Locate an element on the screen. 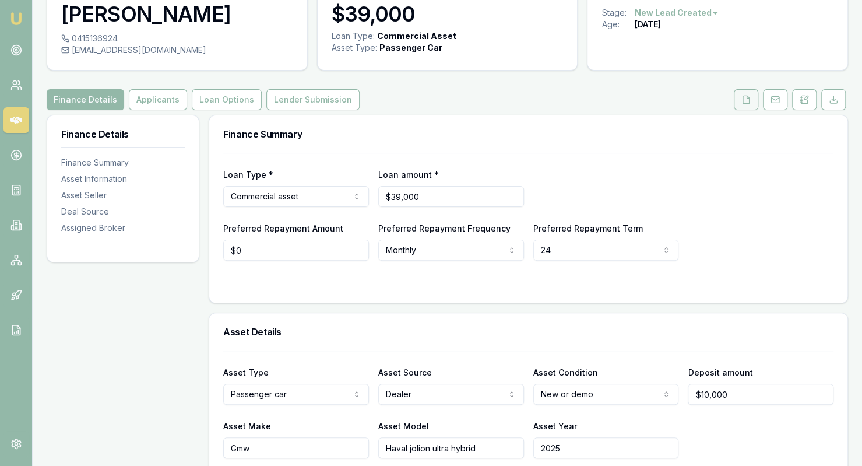 This screenshot has width=862, height=466. img: emu-icon-u.png is located at coordinates (16, 19).